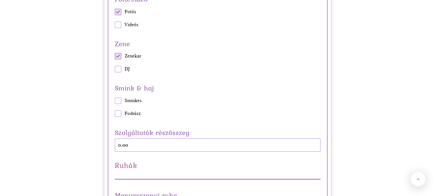 This screenshot has width=435, height=196. I want to click on label: Fodrász, so click(217, 114).